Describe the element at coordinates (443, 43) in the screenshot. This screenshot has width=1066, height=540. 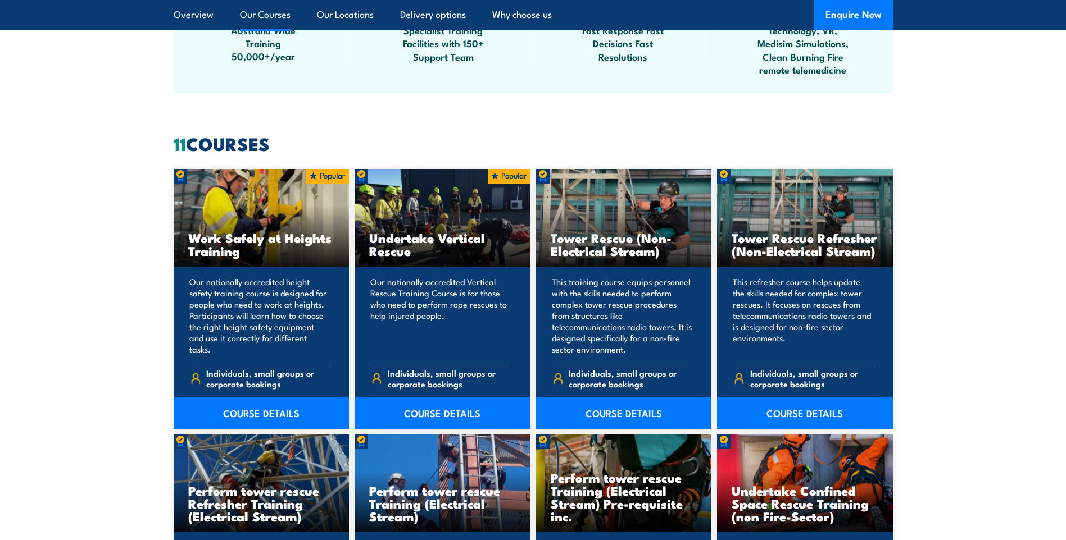
I see `span: Specialist Training Facilities with 150+ Support Team` at that location.